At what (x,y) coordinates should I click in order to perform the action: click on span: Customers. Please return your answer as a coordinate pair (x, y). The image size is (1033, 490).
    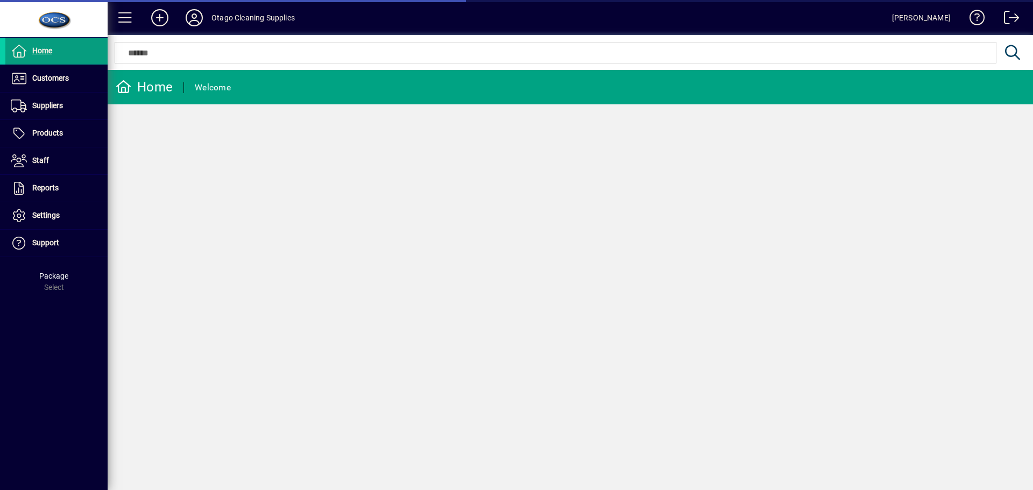
    Looking at the image, I should click on (51, 78).